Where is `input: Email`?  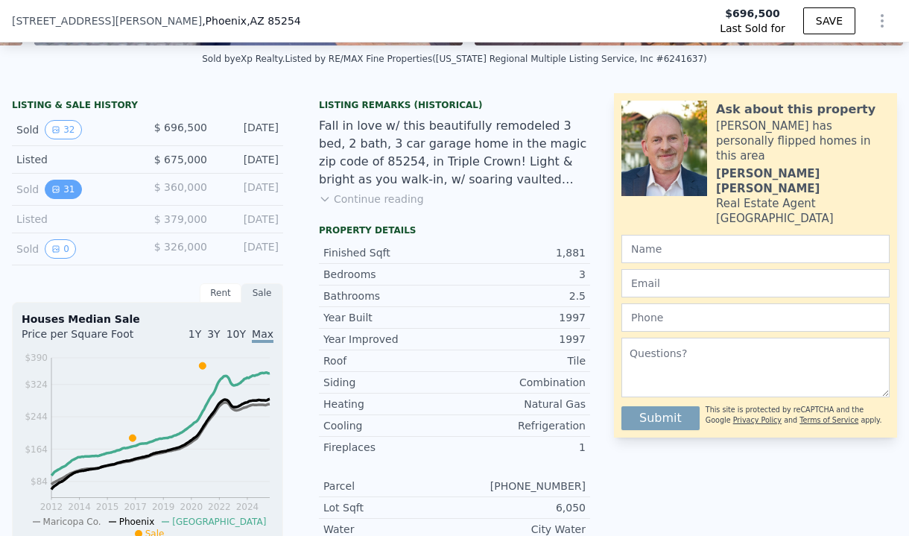 input: Email is located at coordinates (756, 283).